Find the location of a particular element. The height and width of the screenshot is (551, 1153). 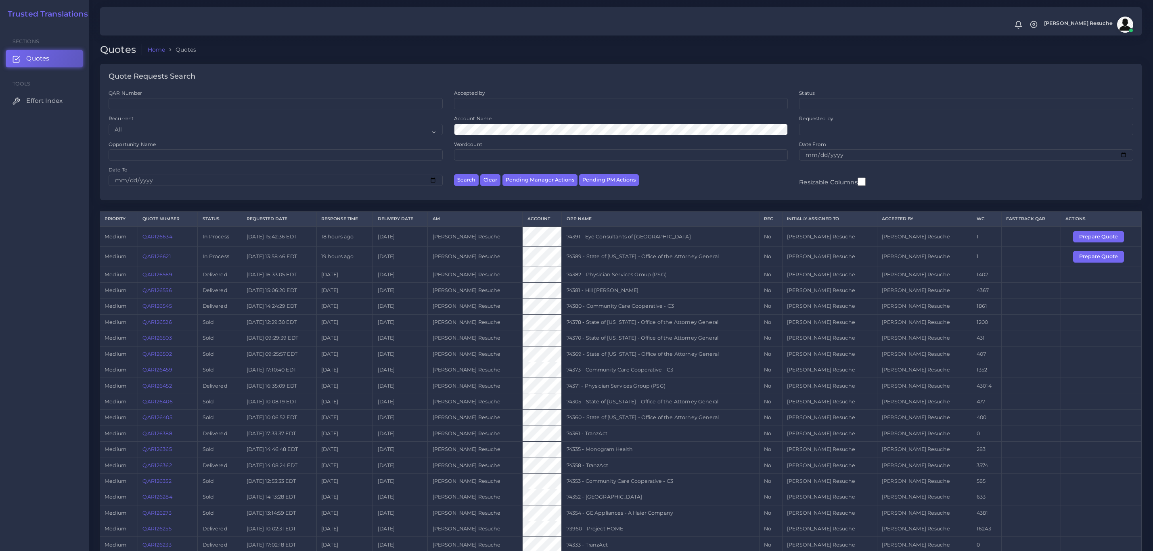

th: Priority is located at coordinates (119, 219).